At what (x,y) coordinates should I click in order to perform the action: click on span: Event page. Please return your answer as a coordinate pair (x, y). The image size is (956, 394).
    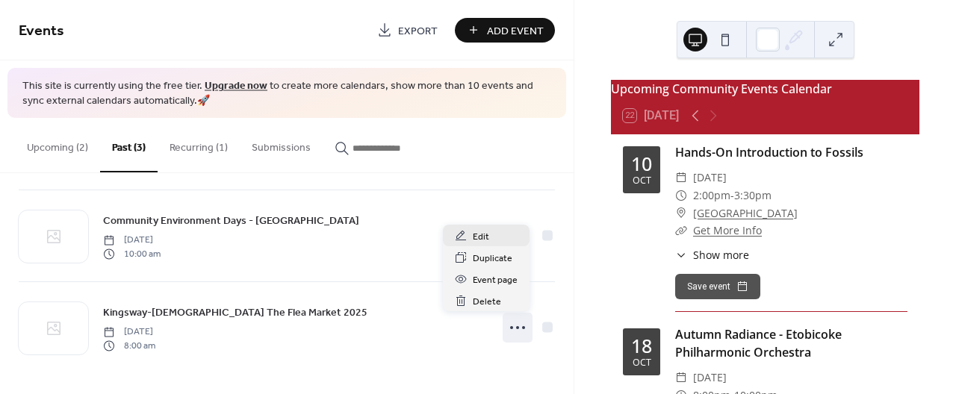
    Looking at the image, I should click on (495, 280).